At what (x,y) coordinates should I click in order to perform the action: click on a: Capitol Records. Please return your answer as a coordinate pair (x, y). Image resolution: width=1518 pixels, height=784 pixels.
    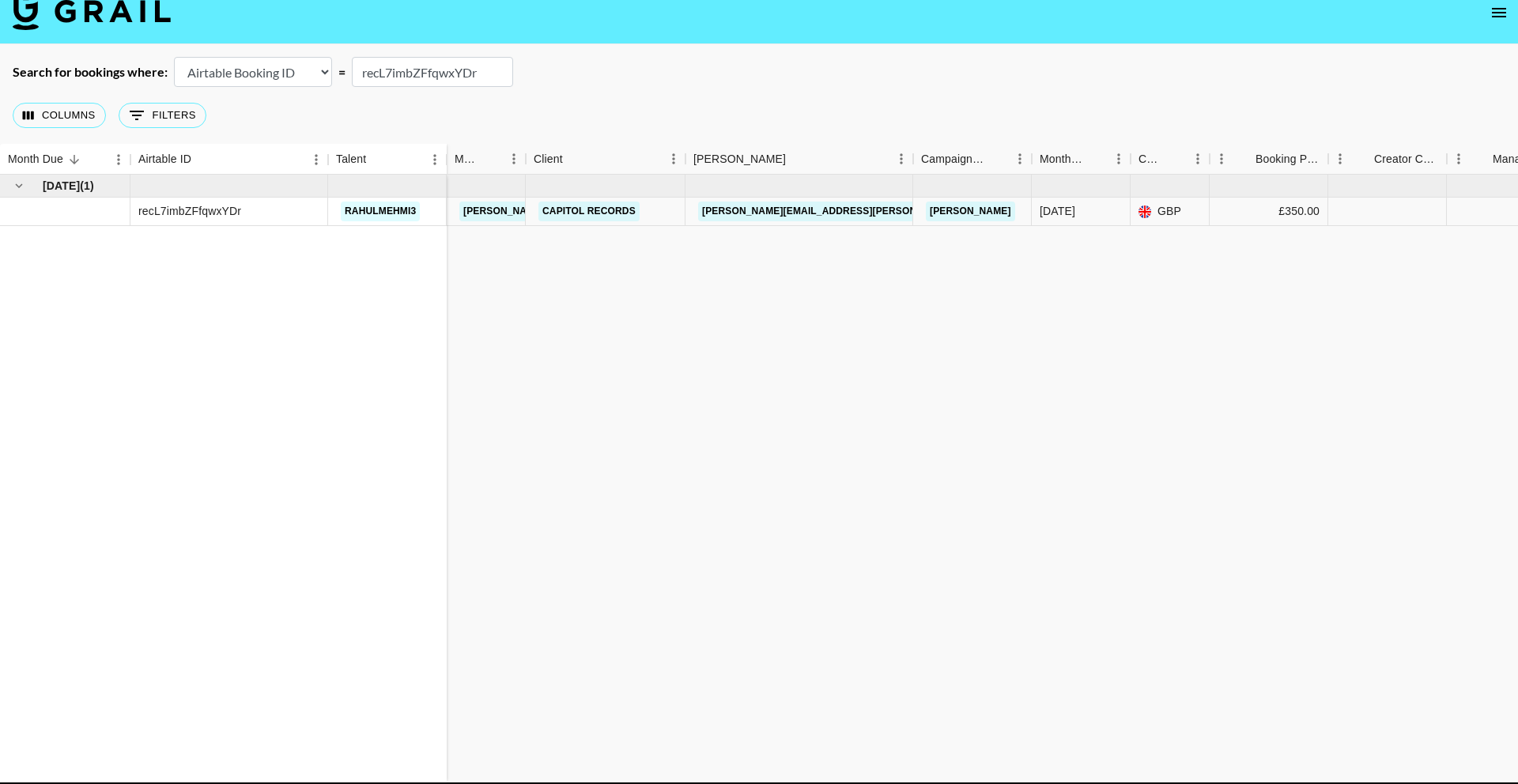
    Looking at the image, I should click on (590, 211).